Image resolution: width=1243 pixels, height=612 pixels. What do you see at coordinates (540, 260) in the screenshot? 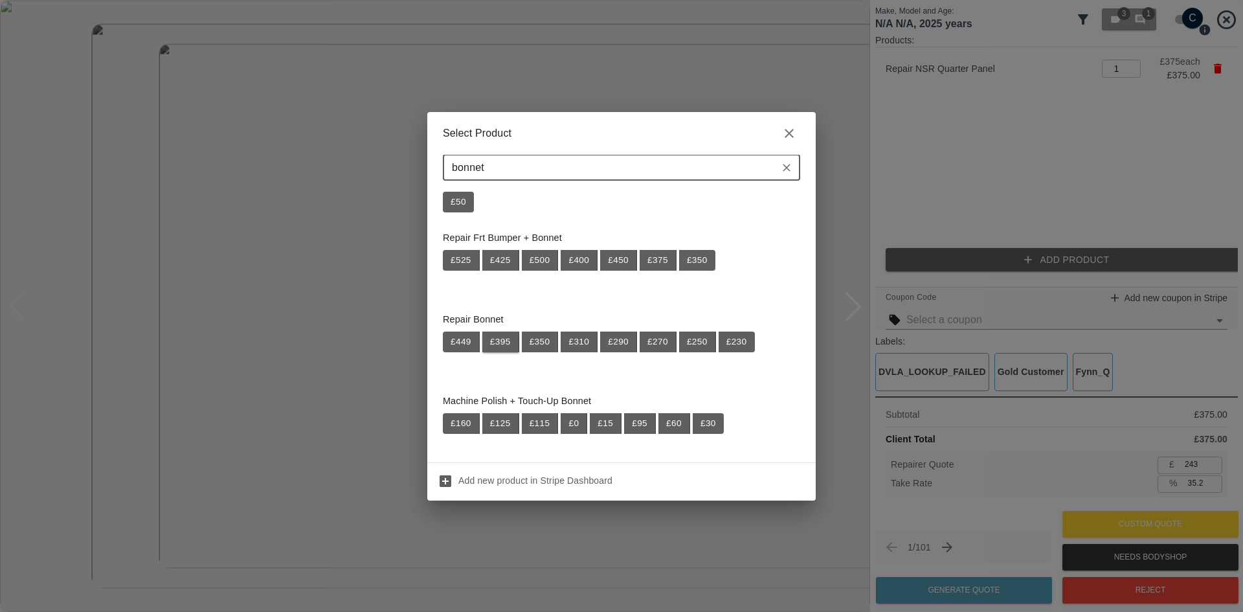
I see `button: £500` at bounding box center [540, 260].